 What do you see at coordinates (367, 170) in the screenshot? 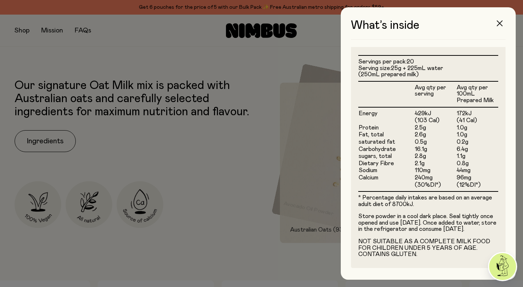
I see `span: Sodium` at bounding box center [367, 170].